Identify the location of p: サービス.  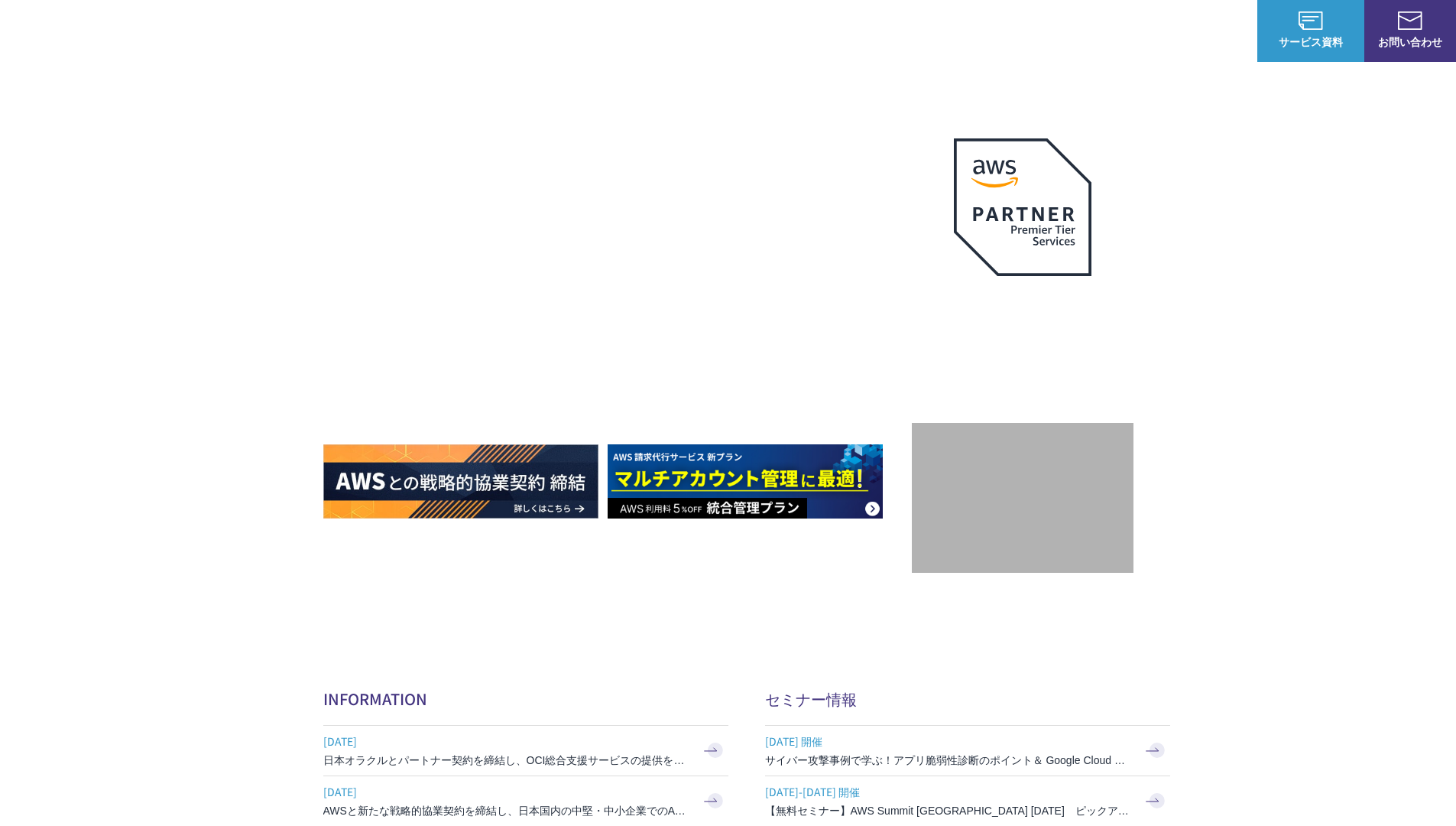
(825, 30).